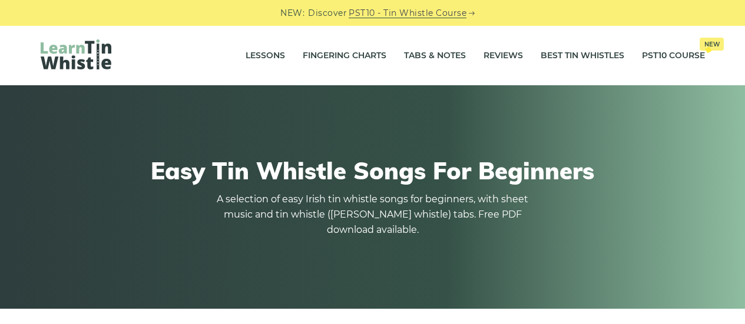 Image resolution: width=745 pixels, height=324 pixels. Describe the element at coordinates (344, 56) in the screenshot. I see `a: Fingering Charts` at that location.